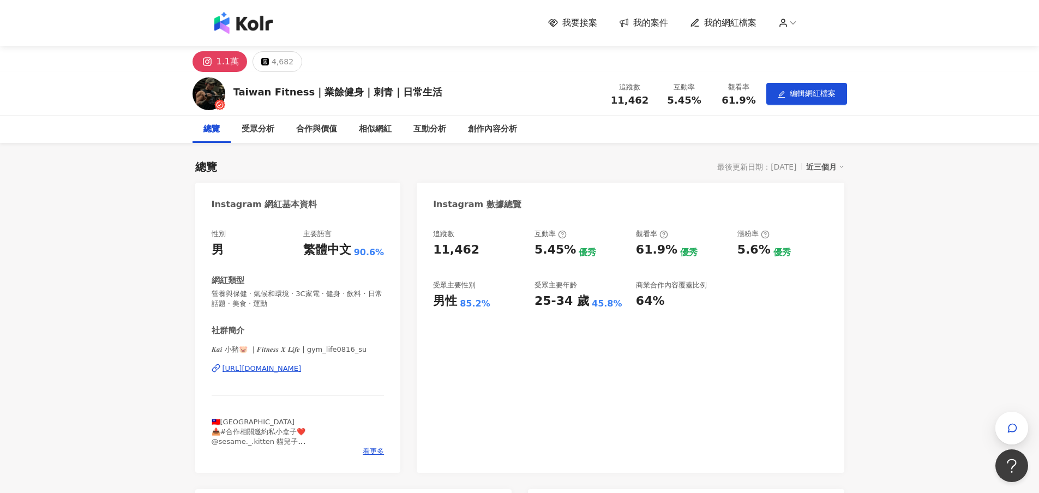 The image size is (1039, 493). What do you see at coordinates (219, 234) in the screenshot?
I see `div: 性別` at bounding box center [219, 234].